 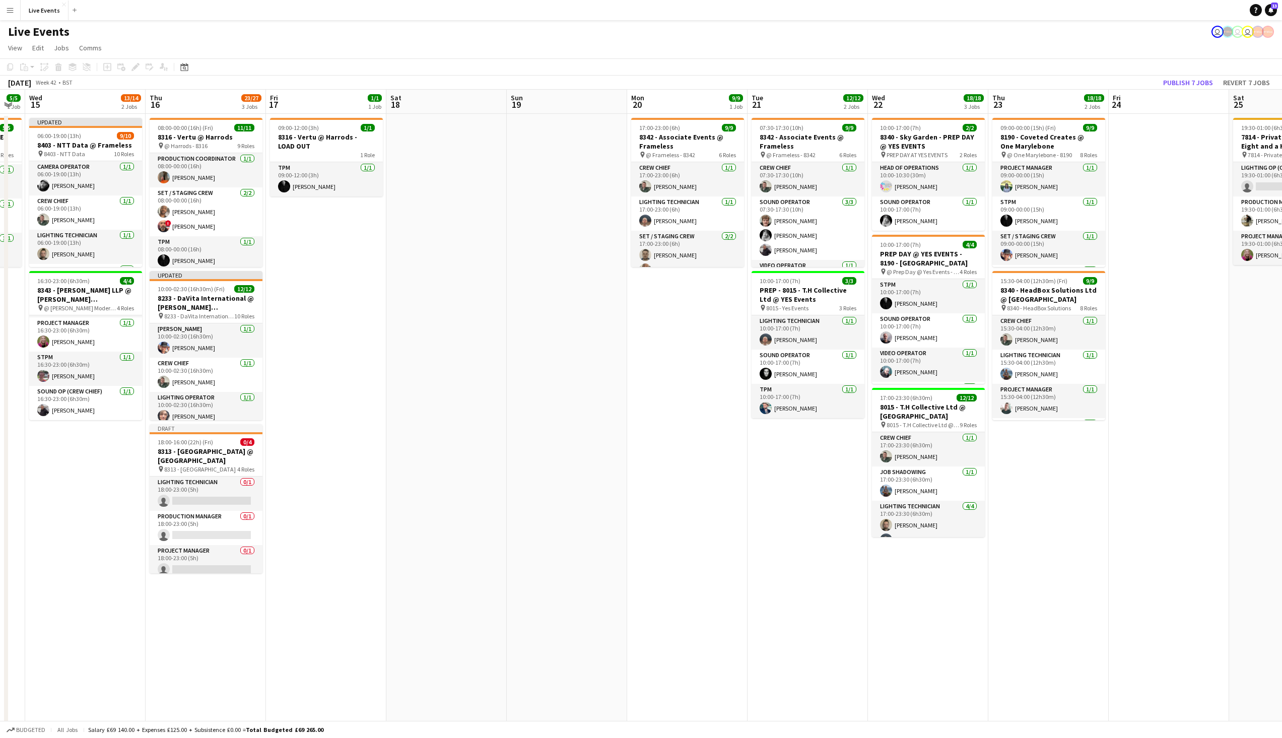 What do you see at coordinates (516, 104) in the screenshot?
I see `span: 19` at bounding box center [516, 104].